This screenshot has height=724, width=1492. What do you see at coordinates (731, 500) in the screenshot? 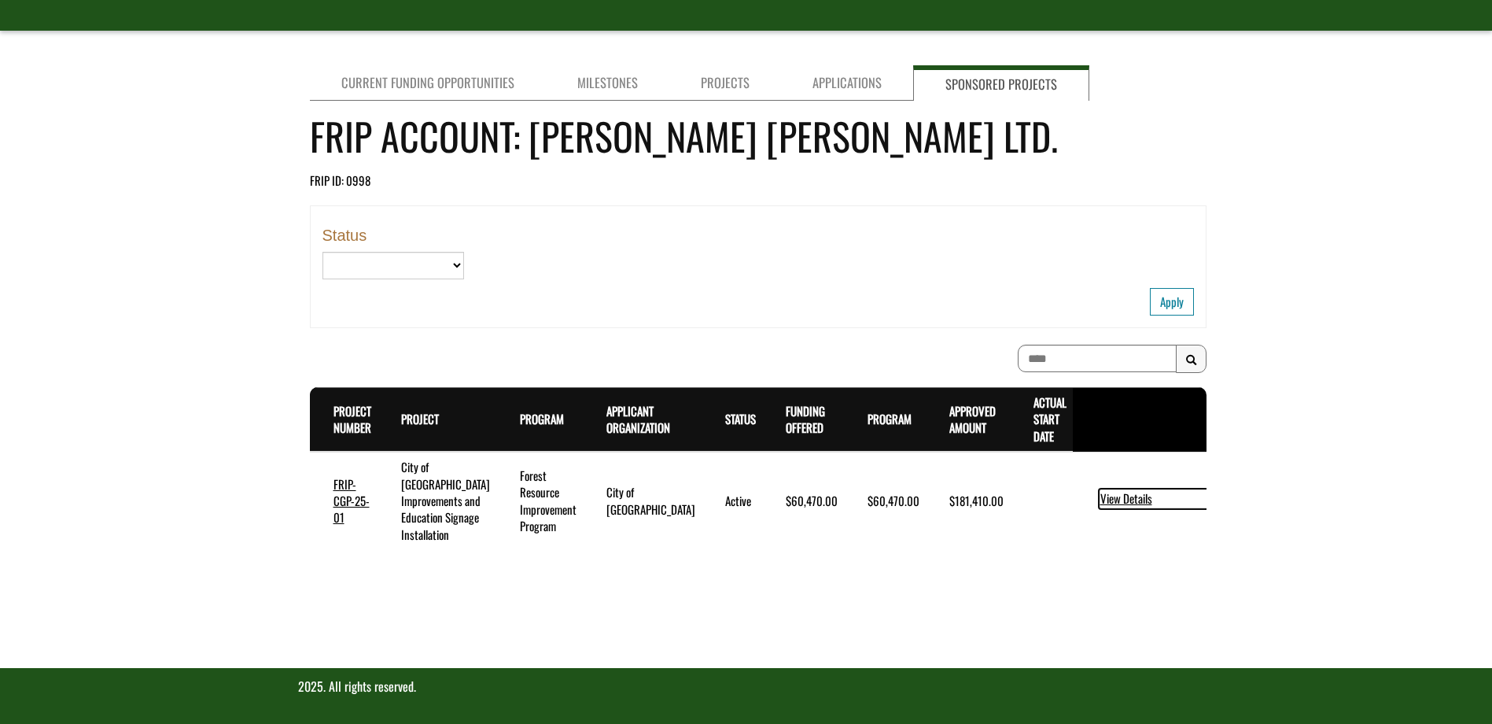
I see `td: Active` at bounding box center [731, 500].